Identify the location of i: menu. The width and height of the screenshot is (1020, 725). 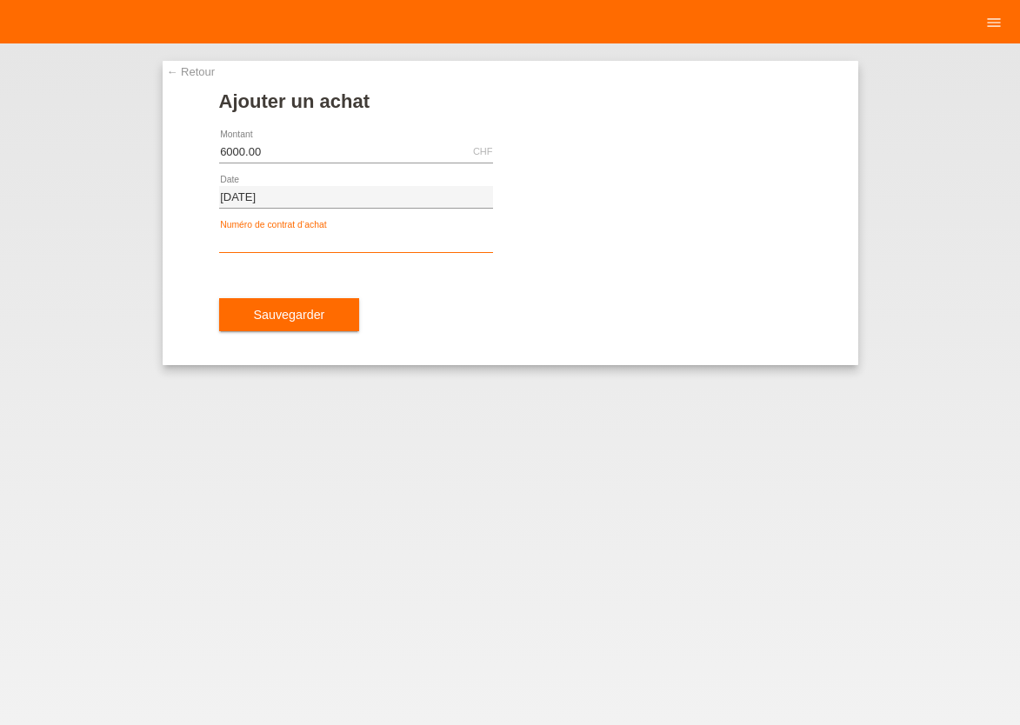
(994, 23).